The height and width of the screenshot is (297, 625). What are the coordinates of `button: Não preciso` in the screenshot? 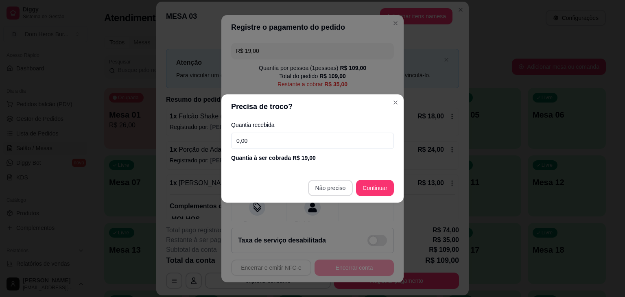 It's located at (331, 188).